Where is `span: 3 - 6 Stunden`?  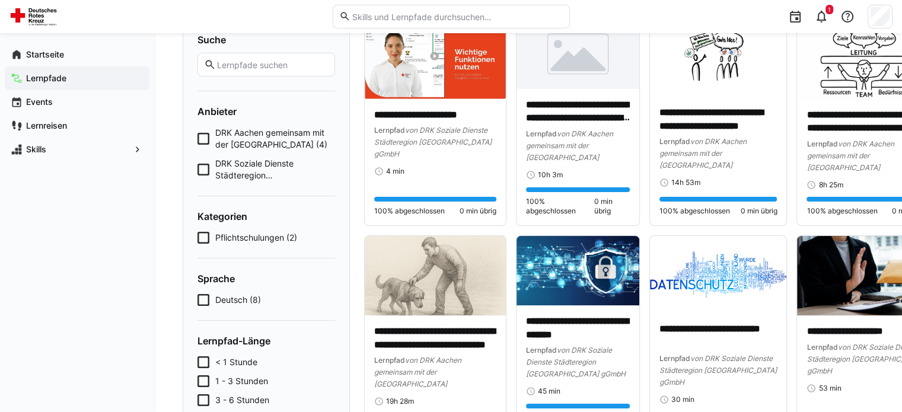 span: 3 - 6 Stunden is located at coordinates (242, 400).